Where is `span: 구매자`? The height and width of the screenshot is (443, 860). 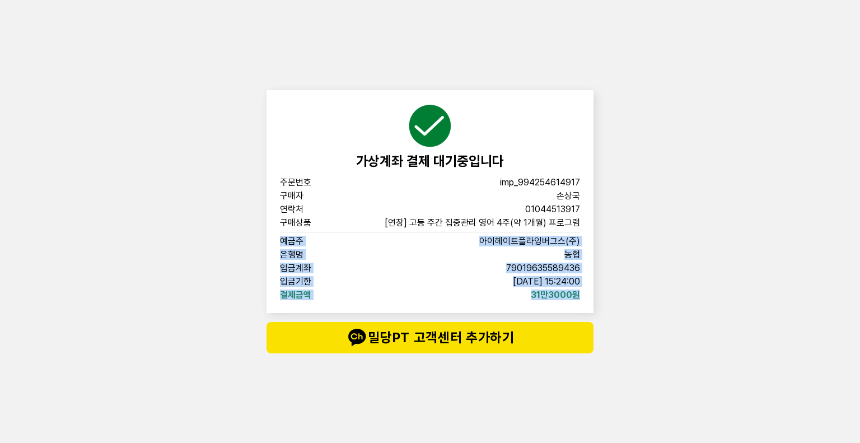
span: 구매자 is located at coordinates (316, 196).